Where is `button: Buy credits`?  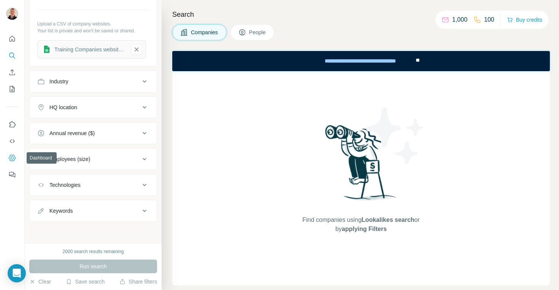 button: Buy credits is located at coordinates (524, 20).